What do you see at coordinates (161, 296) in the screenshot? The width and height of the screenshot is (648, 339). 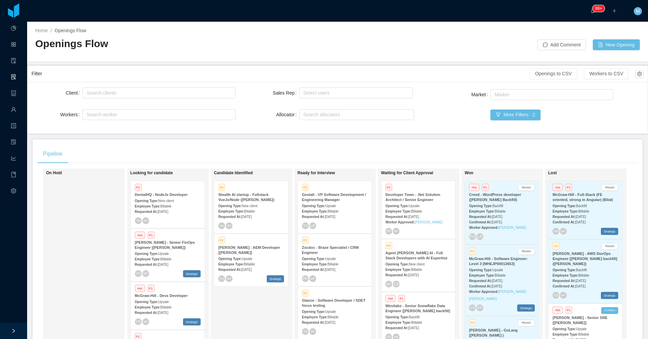 I see `strong: McGraw-Hill - Devx Developer` at bounding box center [161, 296].